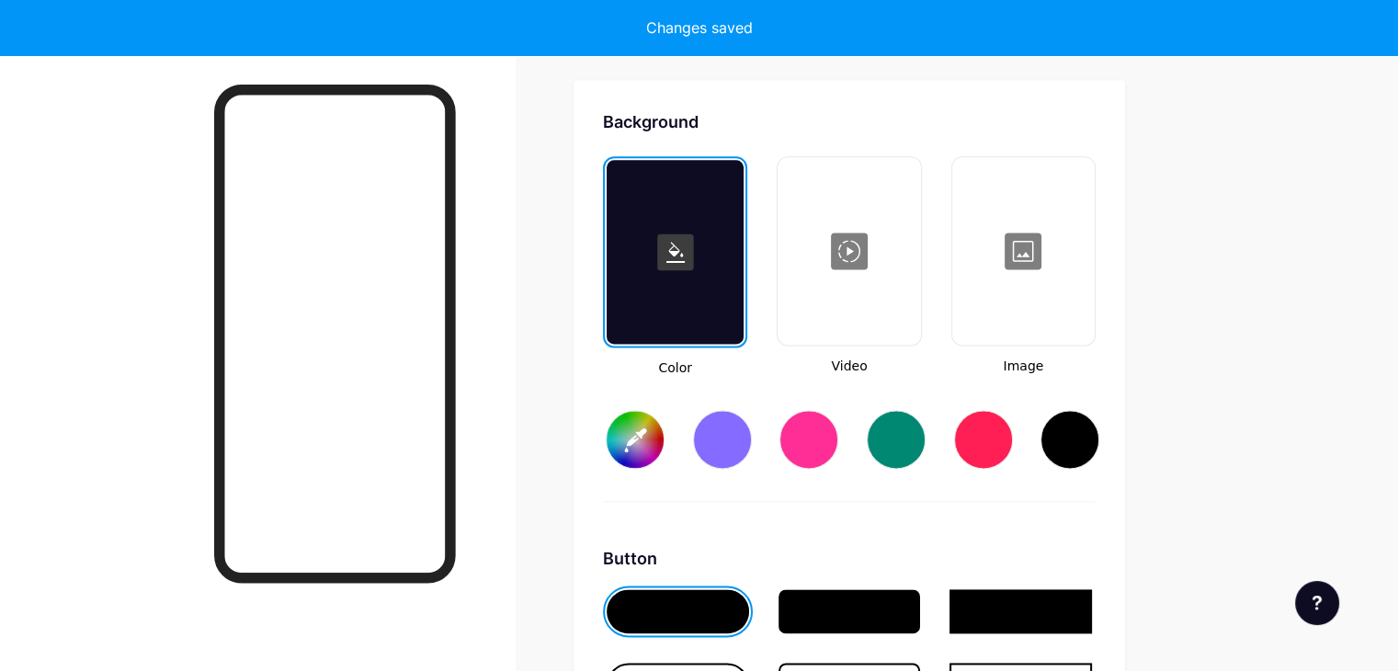 This screenshot has width=1398, height=671. Describe the element at coordinates (675, 368) in the screenshot. I see `span: Color` at that location.